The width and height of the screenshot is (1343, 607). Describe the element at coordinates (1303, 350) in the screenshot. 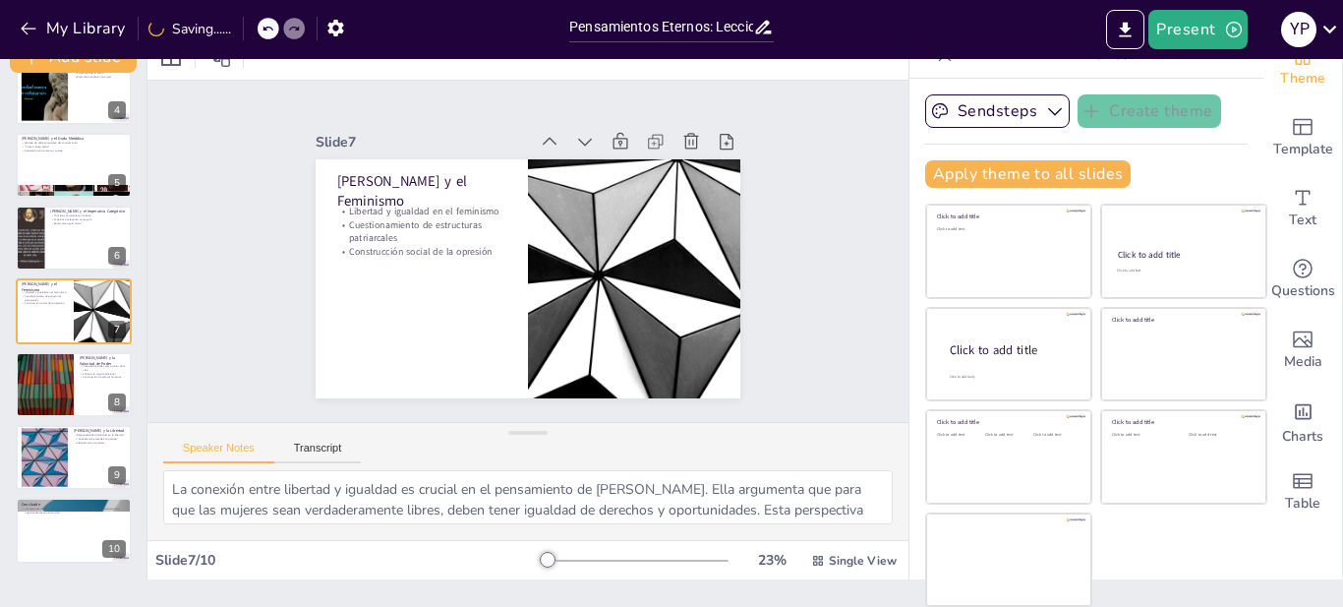

I see `div: Add images, graphics, shapes or video` at that location.